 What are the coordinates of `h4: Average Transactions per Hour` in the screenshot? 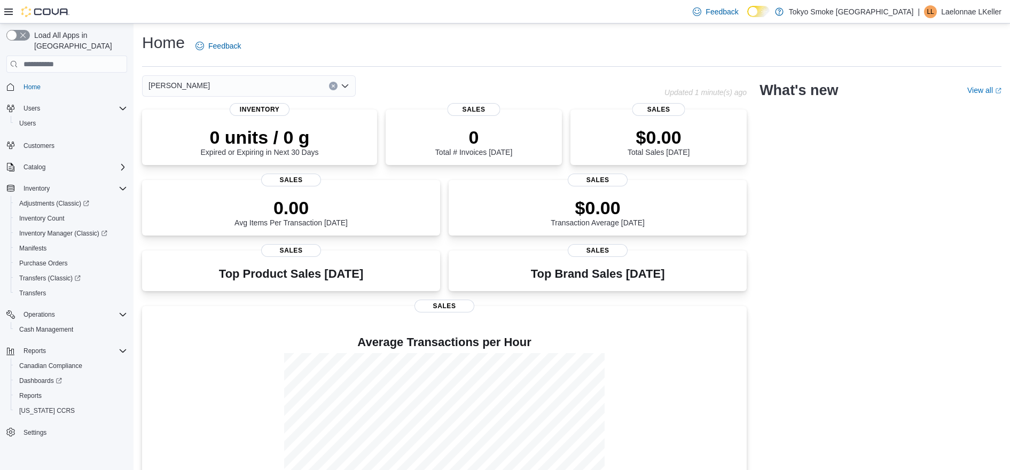 It's located at (444, 342).